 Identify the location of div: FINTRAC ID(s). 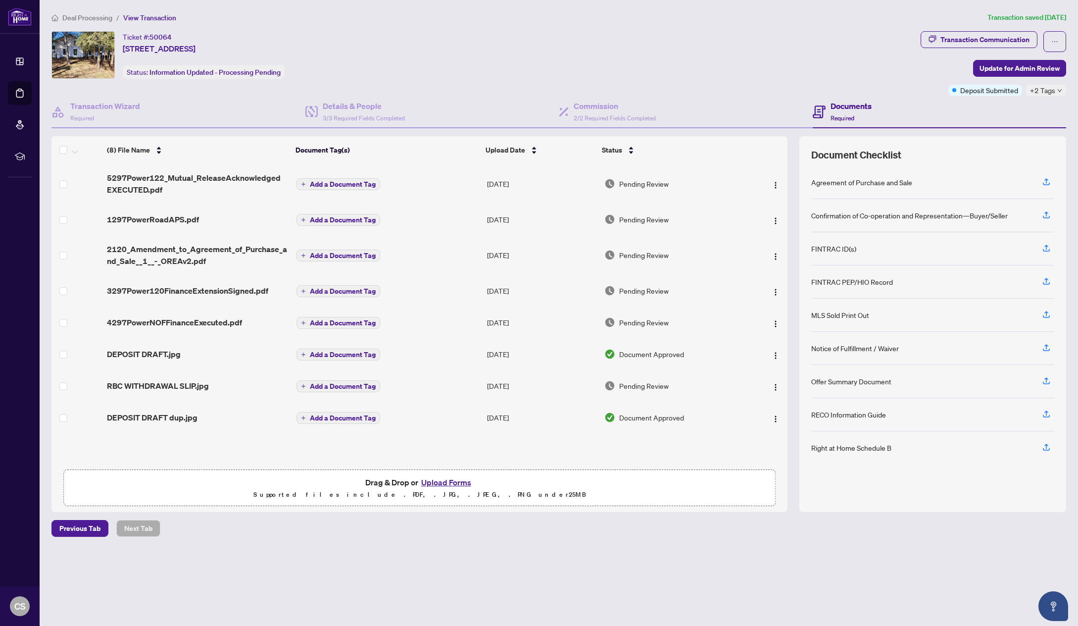
(833, 248).